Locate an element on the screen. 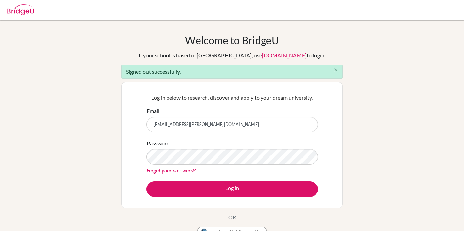 This screenshot has height=231, width=464. h1: Welcome to BridgeU is located at coordinates (232, 40).